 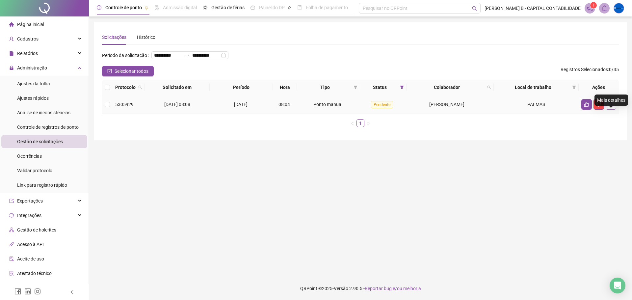 I want to click on span: dashboard, so click(x=253, y=8).